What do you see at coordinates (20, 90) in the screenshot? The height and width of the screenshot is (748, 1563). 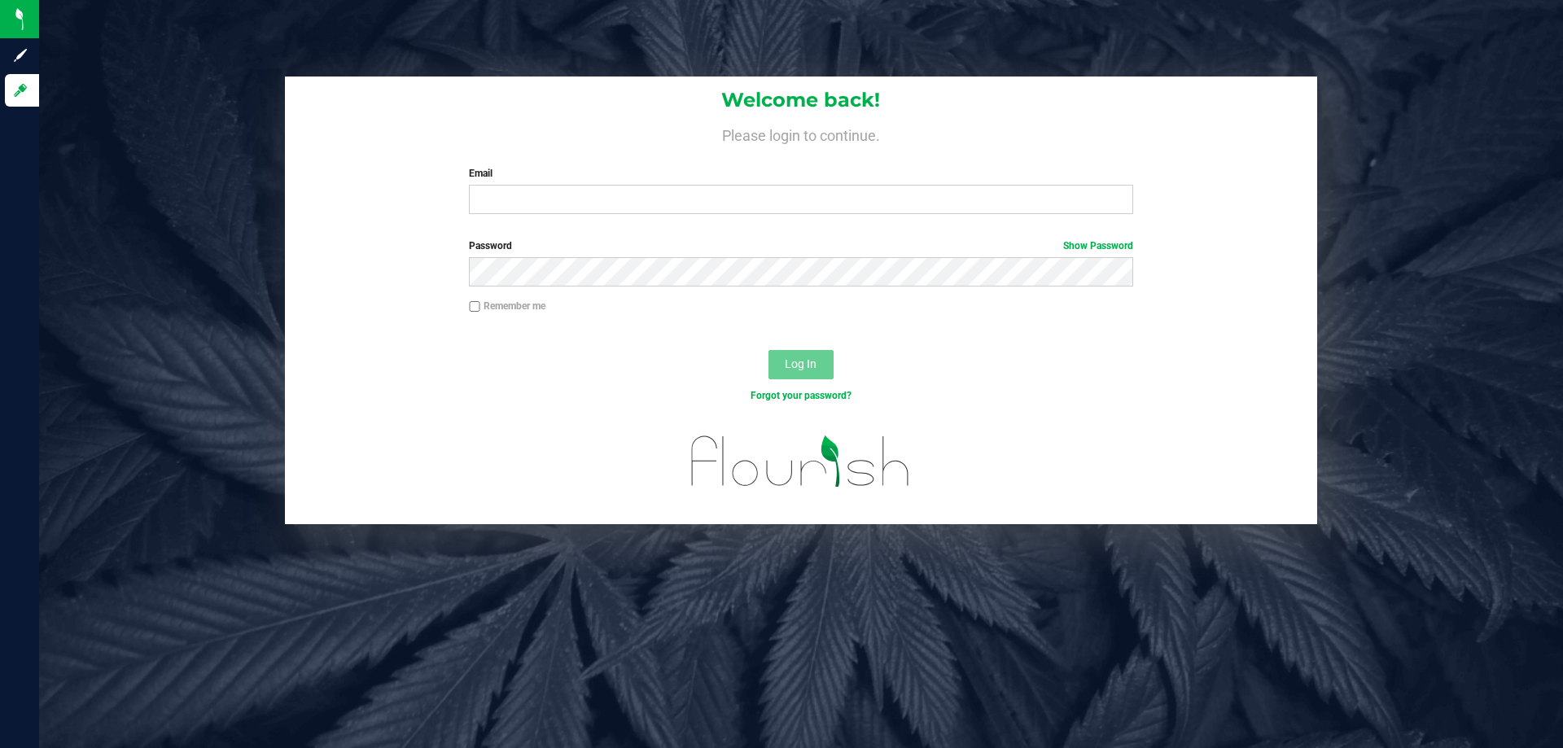 I see `inline-svg: Log in` at bounding box center [20, 90].